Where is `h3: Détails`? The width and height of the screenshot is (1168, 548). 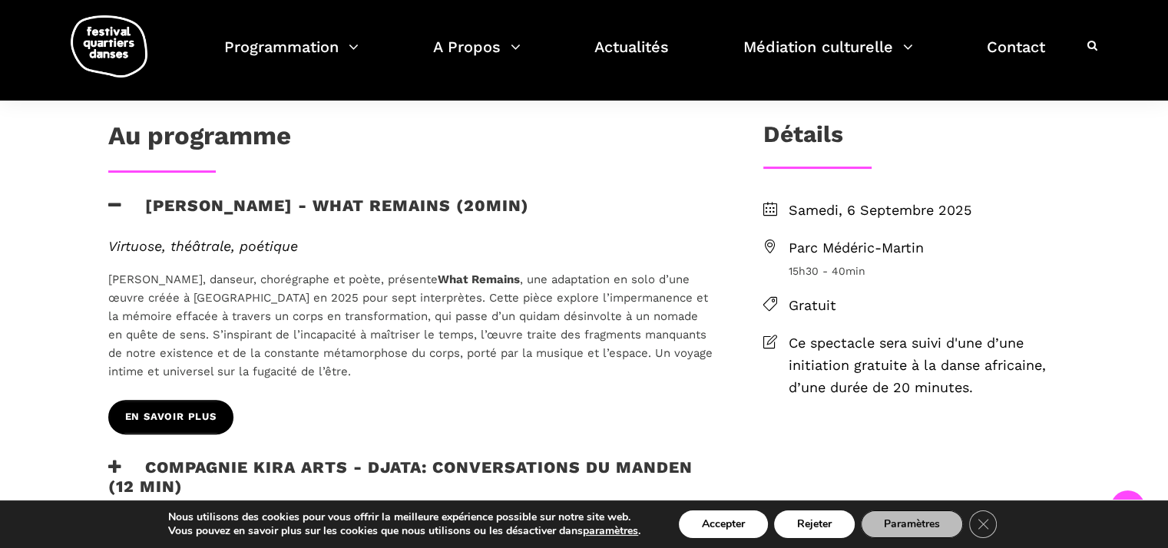 h3: Détails is located at coordinates (803, 140).